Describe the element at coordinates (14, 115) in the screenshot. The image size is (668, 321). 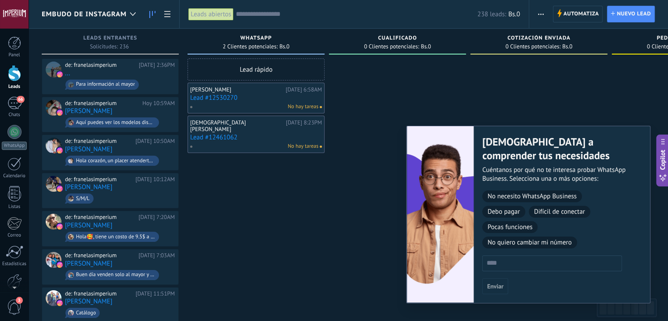
I see `div: Chats` at that location.